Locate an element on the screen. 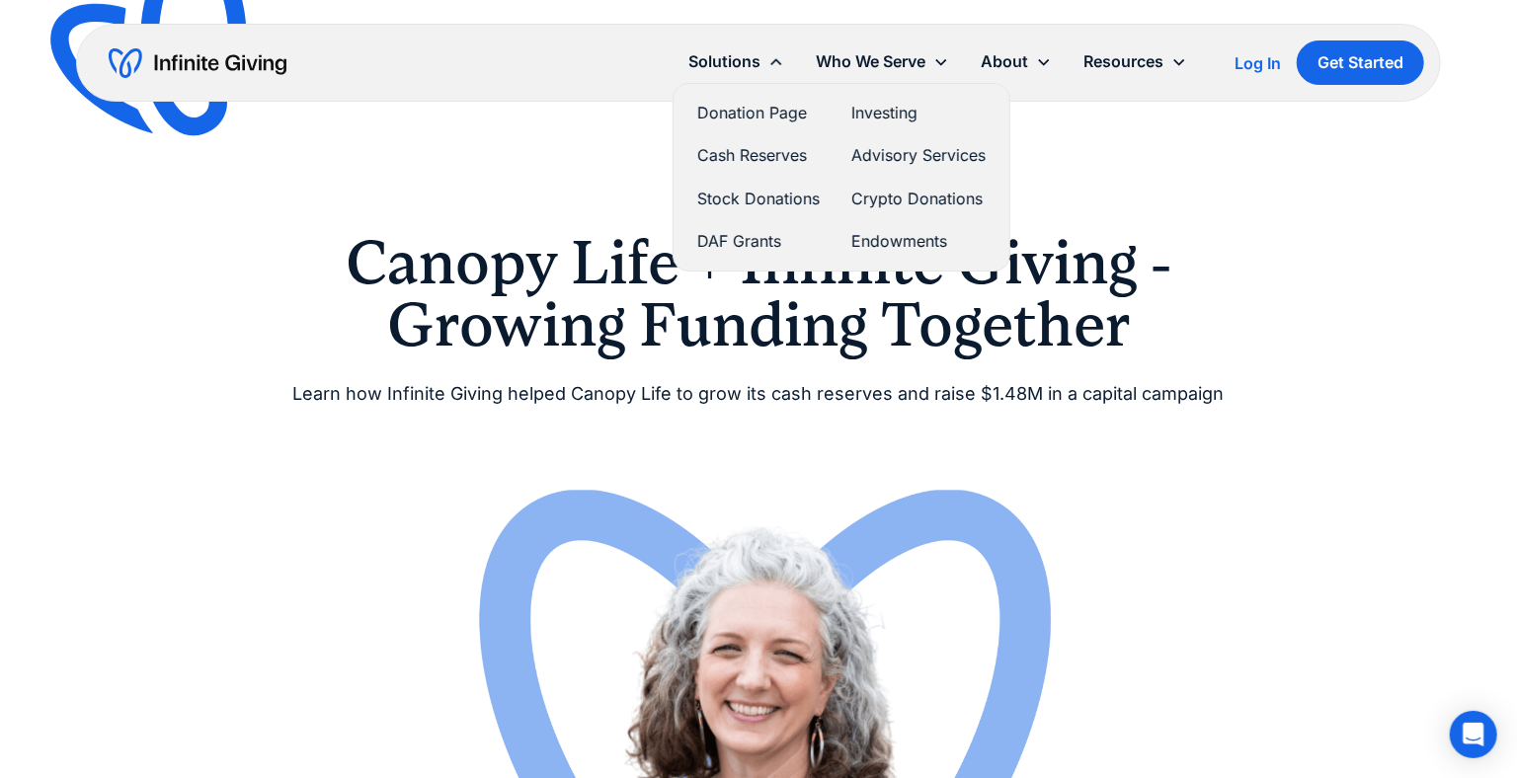 The width and height of the screenshot is (1517, 778). div: Open Intercom Messenger is located at coordinates (1473, 735).